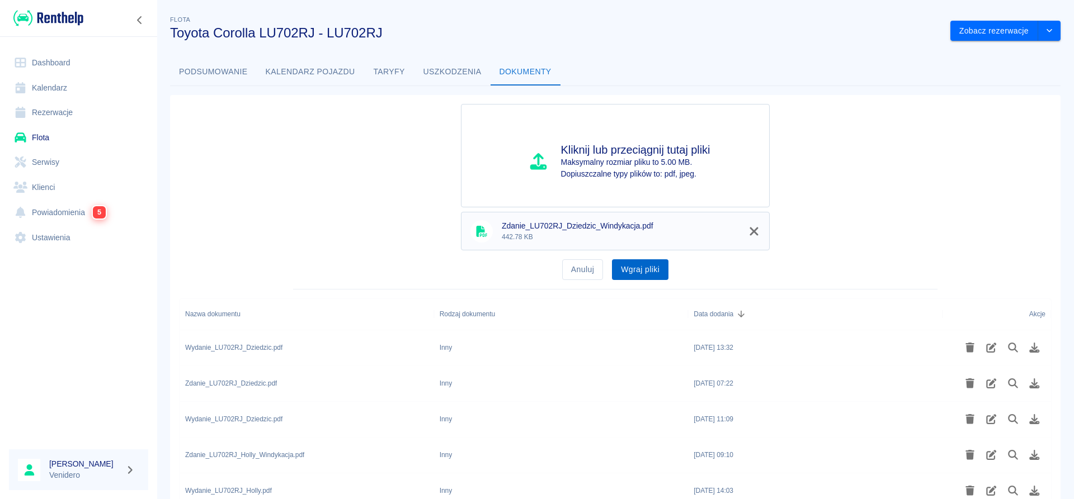  Describe the element at coordinates (452, 72) in the screenshot. I see `button: Uszkodzenia` at that location.